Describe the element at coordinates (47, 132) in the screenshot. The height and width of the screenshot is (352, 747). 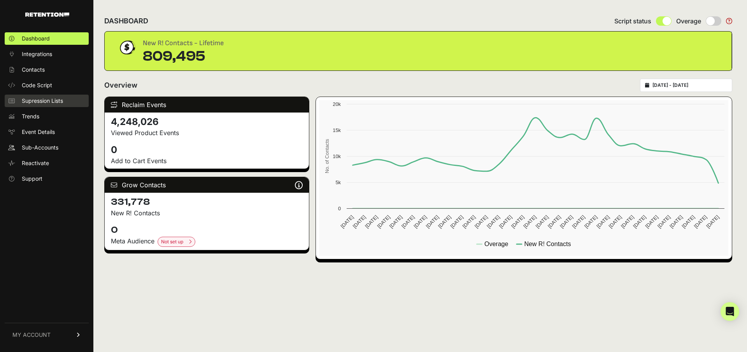
I see `a: Event Details` at that location.